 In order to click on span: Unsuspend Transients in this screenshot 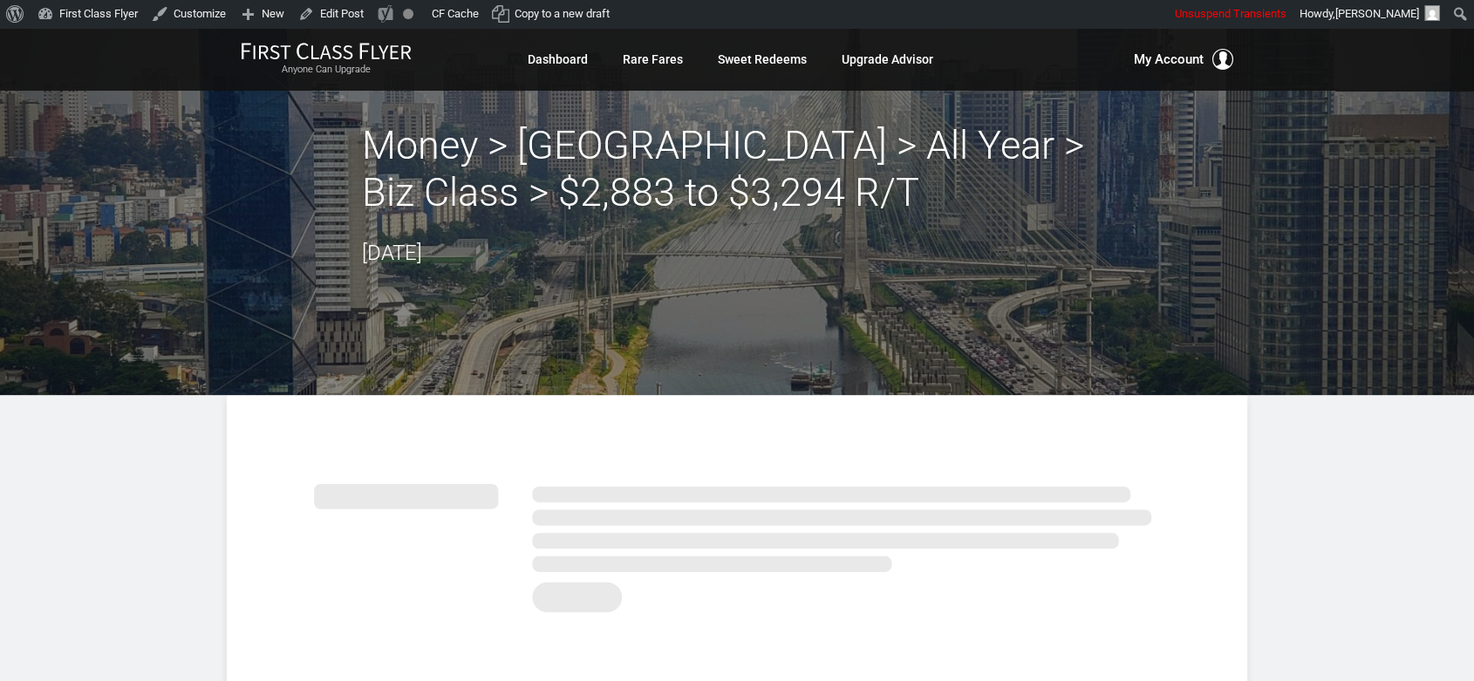, I will do `click(1231, 13)`.